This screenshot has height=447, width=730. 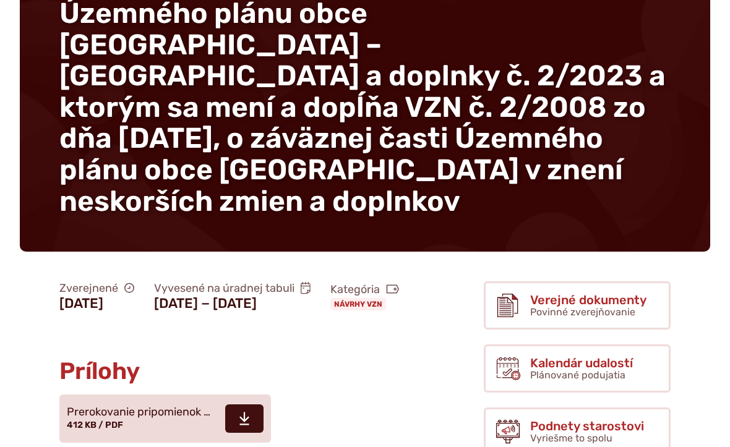 What do you see at coordinates (97, 288) in the screenshot?
I see `span: Zverejnené` at bounding box center [97, 288].